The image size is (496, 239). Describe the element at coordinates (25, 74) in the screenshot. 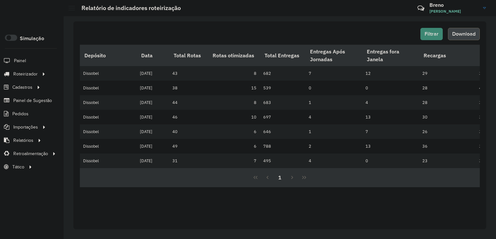

I see `span: Roteirizador` at that location.